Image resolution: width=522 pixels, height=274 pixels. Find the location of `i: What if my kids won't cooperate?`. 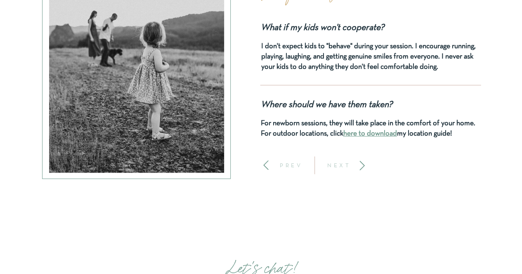

i: What if my kids won't cooperate? is located at coordinates (322, 28).